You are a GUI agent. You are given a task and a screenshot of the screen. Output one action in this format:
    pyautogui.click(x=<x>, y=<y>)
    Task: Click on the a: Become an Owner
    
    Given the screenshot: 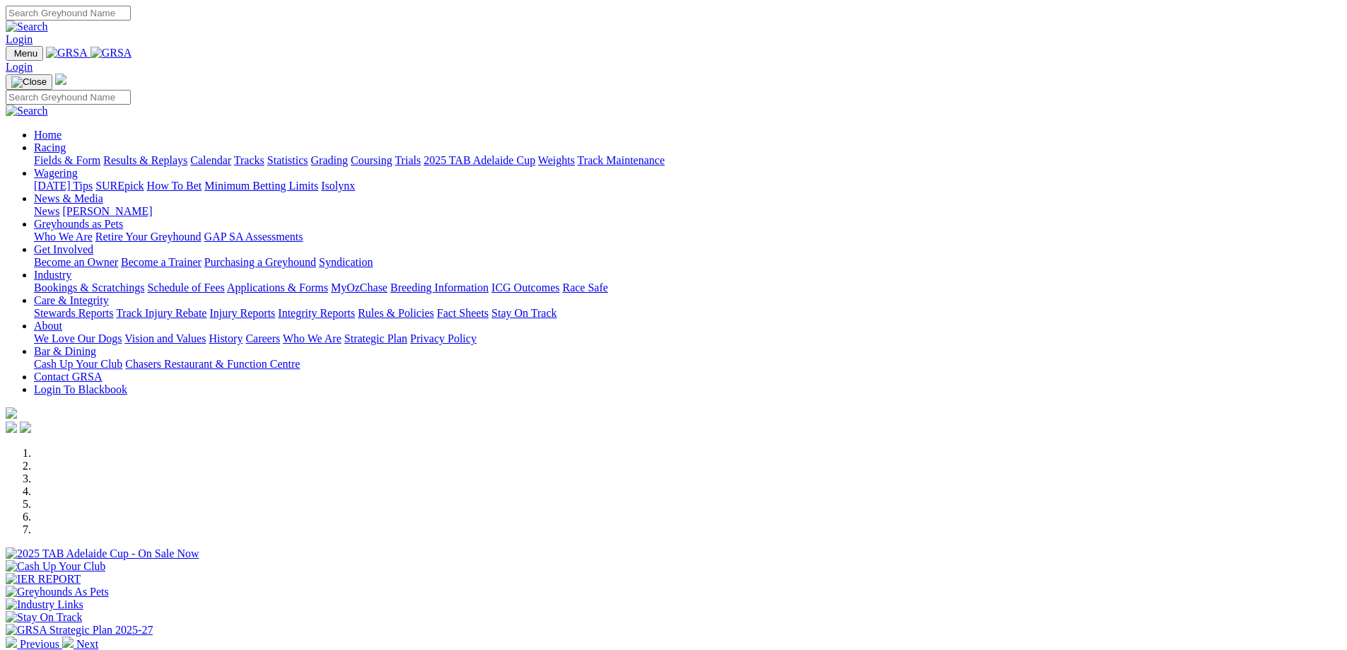 What is the action you would take?
    pyautogui.click(x=76, y=262)
    